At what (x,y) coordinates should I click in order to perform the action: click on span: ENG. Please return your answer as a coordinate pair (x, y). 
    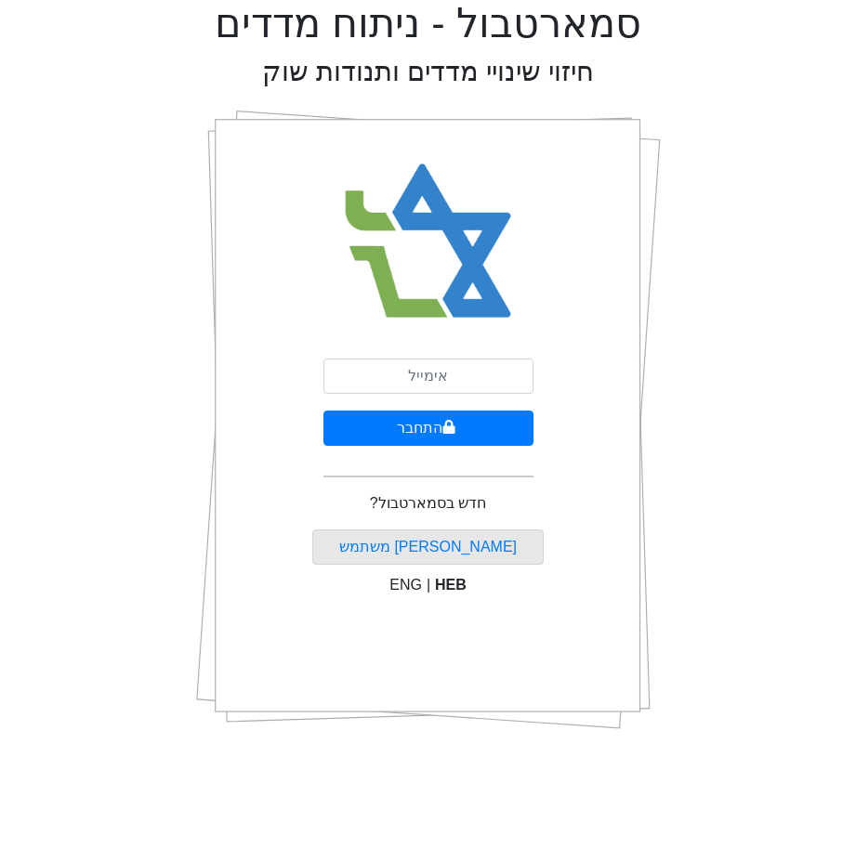
    Looking at the image, I should click on (405, 584).